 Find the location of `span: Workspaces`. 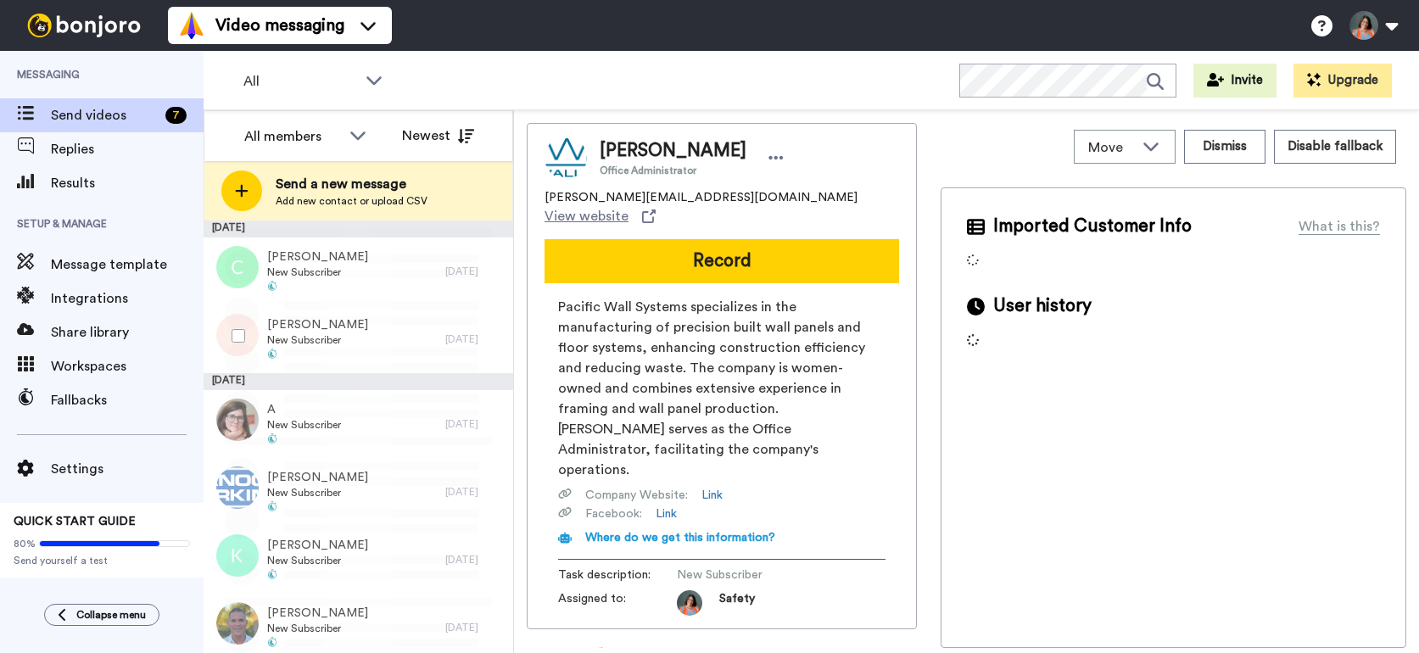

span: Workspaces is located at coordinates (127, 366).